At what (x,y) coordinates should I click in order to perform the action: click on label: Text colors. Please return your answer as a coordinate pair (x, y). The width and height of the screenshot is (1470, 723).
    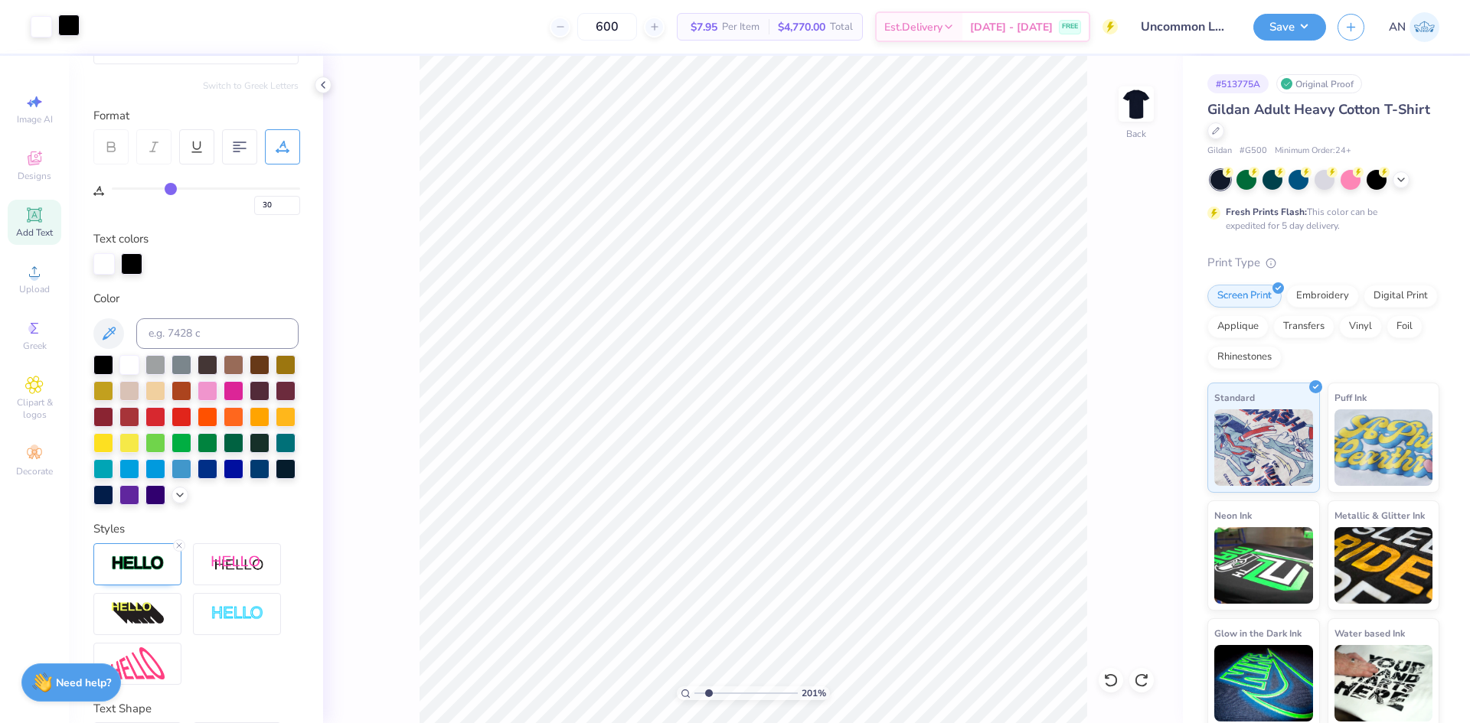
    Looking at the image, I should click on (121, 239).